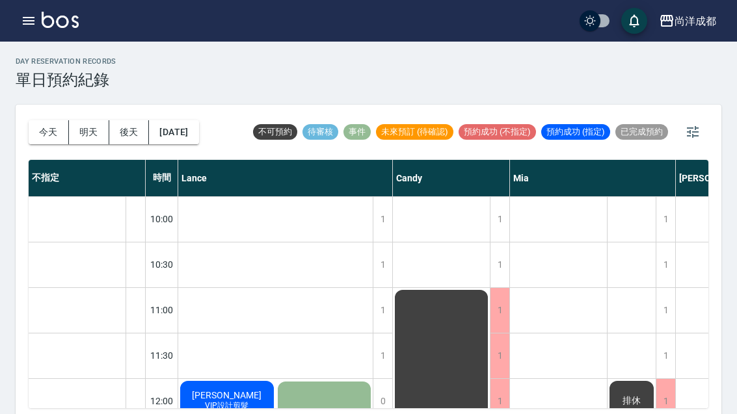 The width and height of the screenshot is (737, 414). What do you see at coordinates (49, 132) in the screenshot?
I see `button: 今天` at bounding box center [49, 132].